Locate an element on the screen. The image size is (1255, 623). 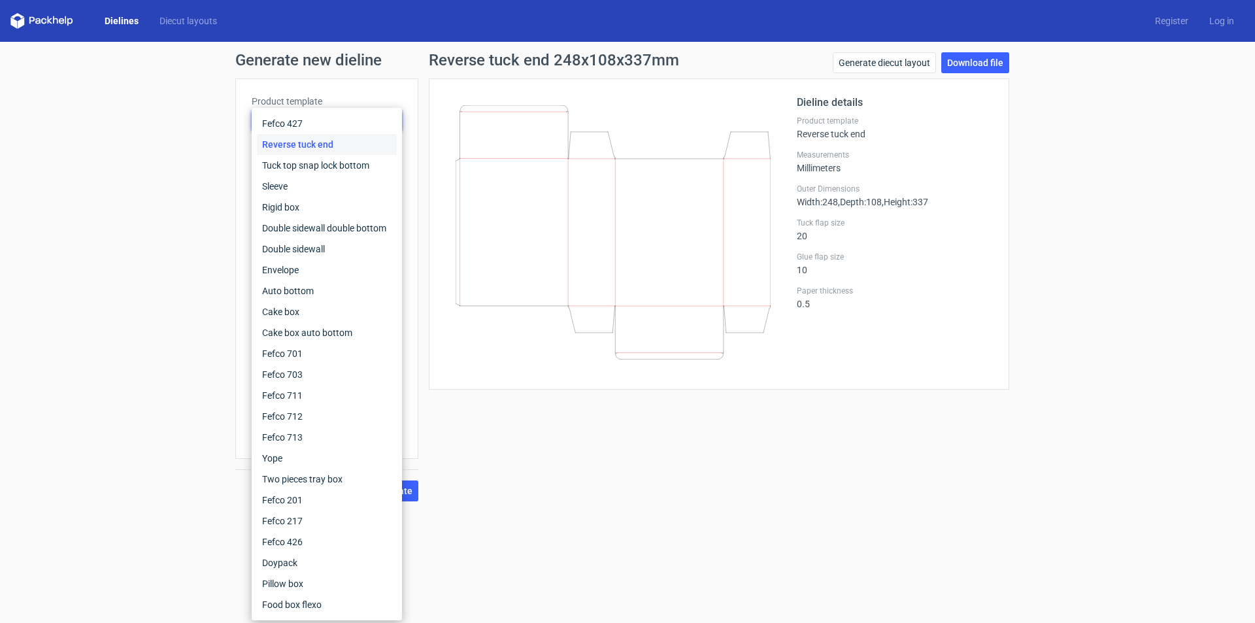
a: Diecut layouts is located at coordinates (188, 21).